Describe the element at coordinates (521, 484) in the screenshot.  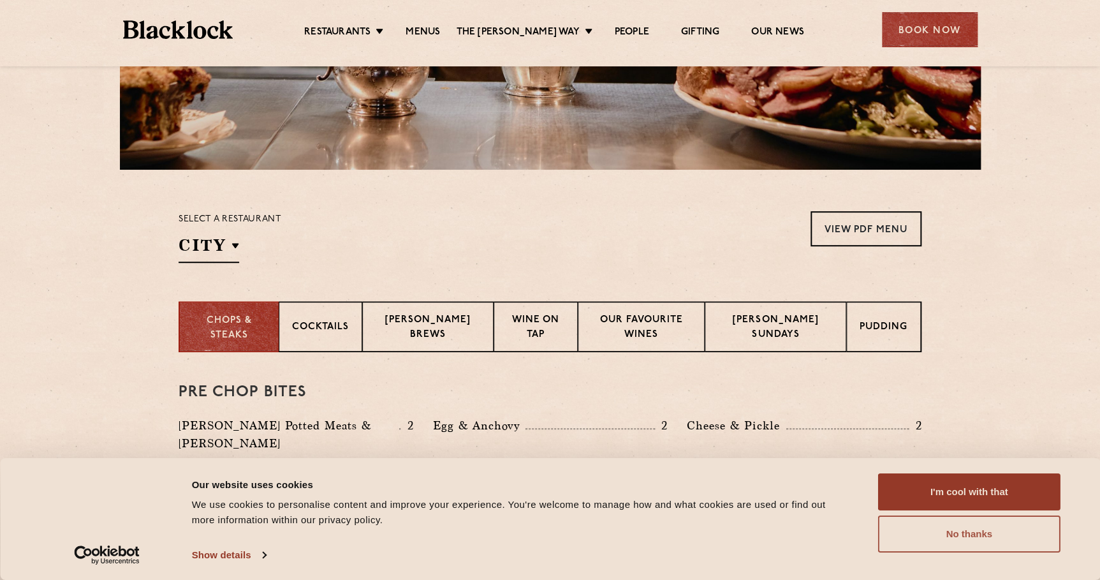
I see `div: Our website uses cookies` at that location.